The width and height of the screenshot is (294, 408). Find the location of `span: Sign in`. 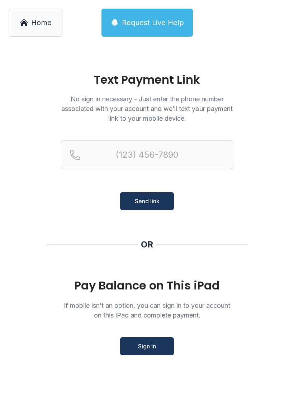

span: Sign in is located at coordinates (147, 346).